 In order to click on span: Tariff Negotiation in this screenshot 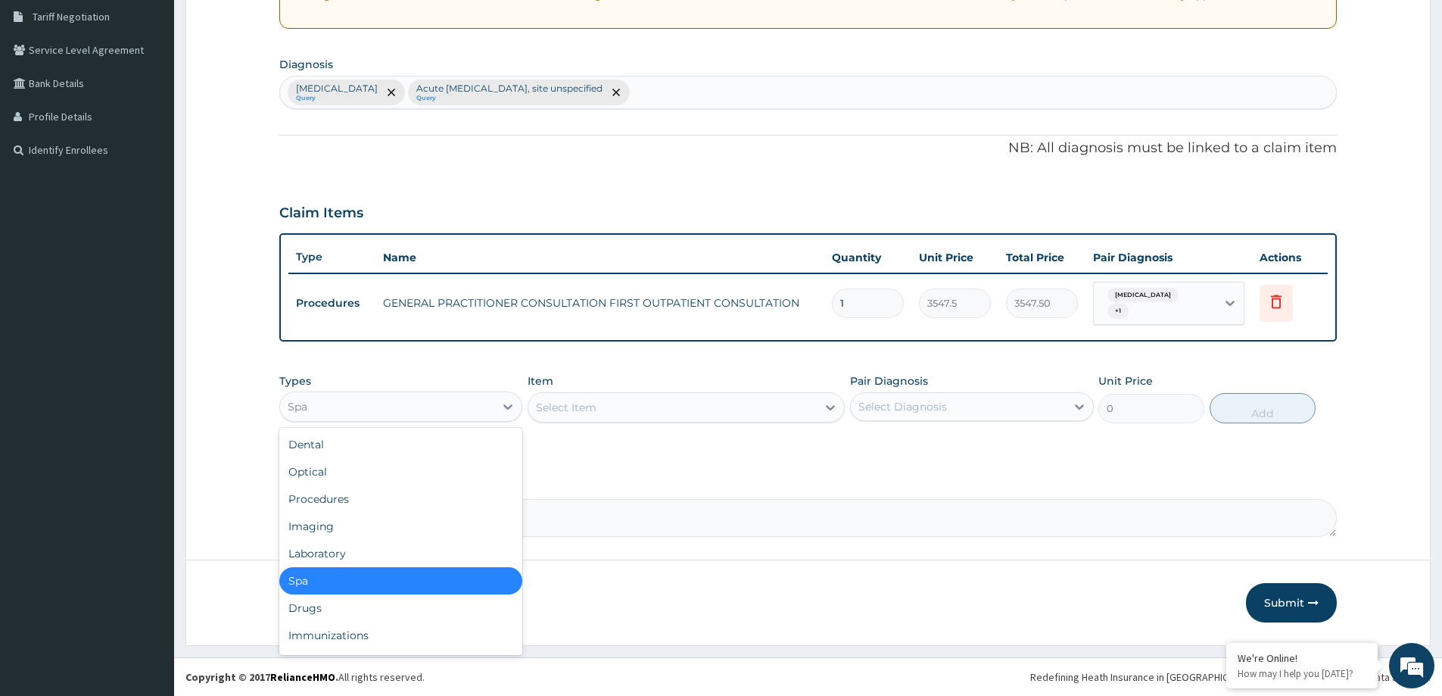, I will do `click(71, 17)`.